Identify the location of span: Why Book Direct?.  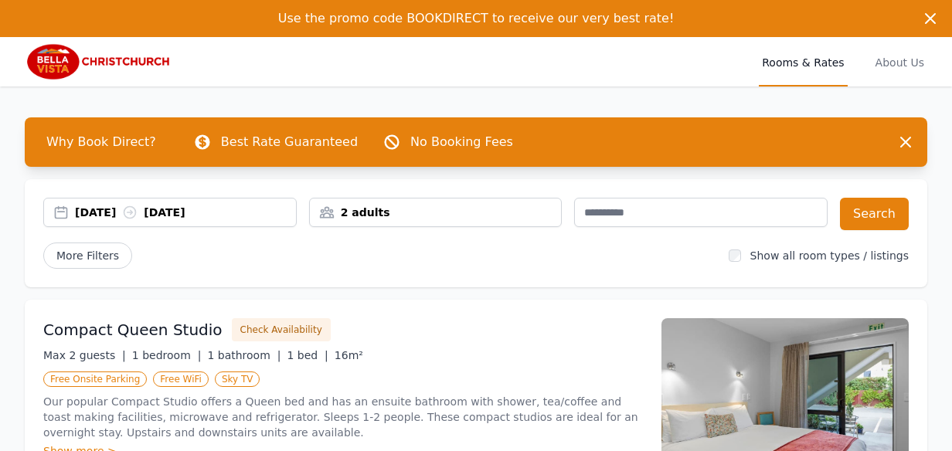
(101, 142).